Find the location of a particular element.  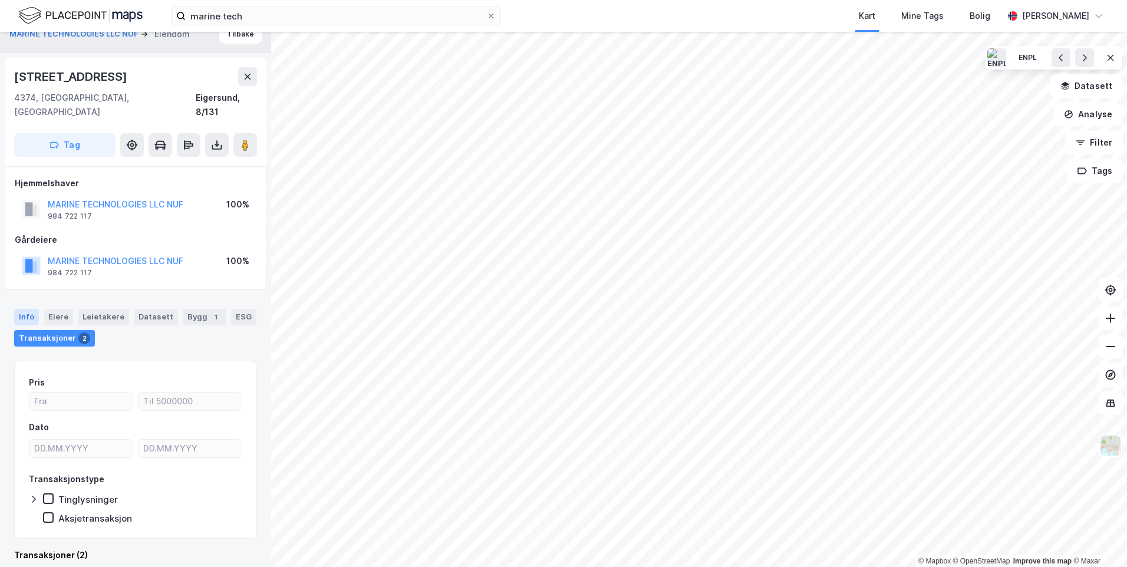

img: Z is located at coordinates (1111, 446).